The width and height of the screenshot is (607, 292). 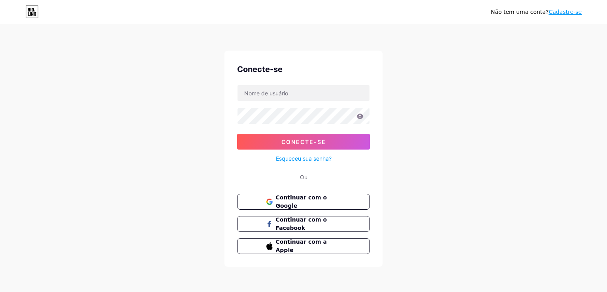 I want to click on font: Continuar com o Google, so click(x=302, y=201).